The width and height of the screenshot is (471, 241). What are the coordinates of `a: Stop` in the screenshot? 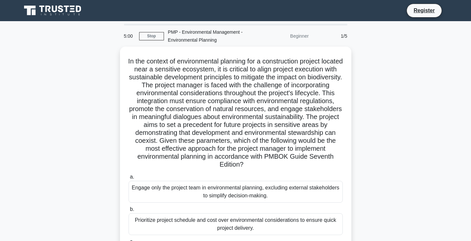 It's located at (151, 36).